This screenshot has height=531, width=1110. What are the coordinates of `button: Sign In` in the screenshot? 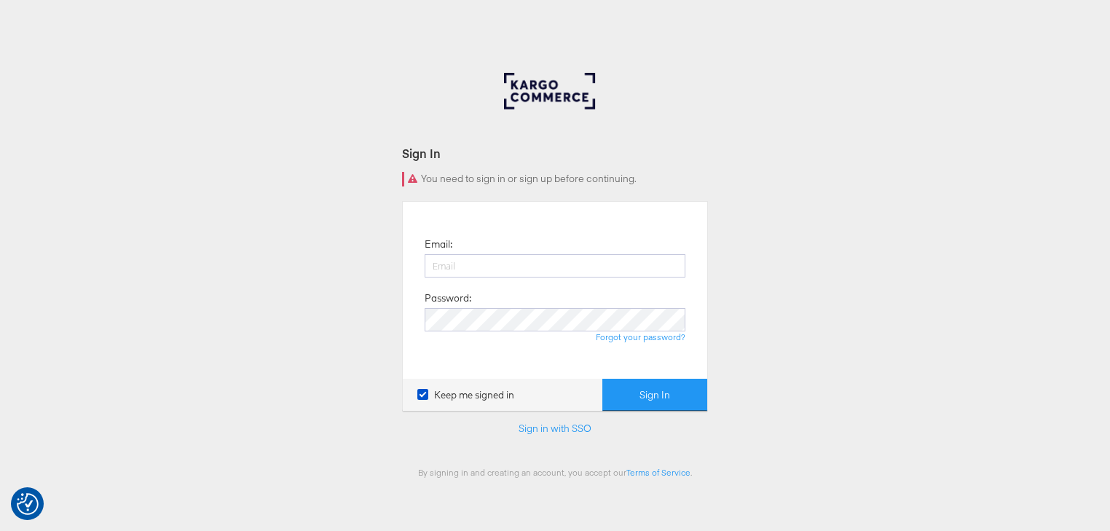 It's located at (655, 395).